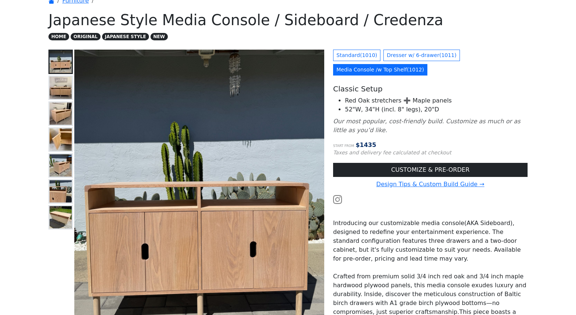 This screenshot has width=576, height=315. I want to click on li: Red Oak stretchers ➕ Maple panels, so click(436, 101).